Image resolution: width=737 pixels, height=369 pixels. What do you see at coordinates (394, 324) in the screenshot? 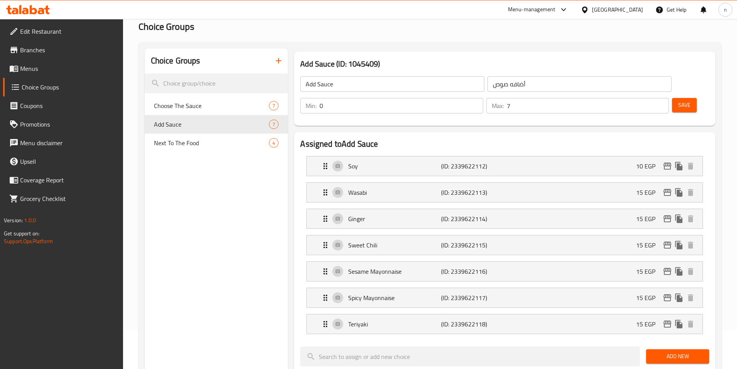
I see `p: Teriyaki` at bounding box center [394, 324].